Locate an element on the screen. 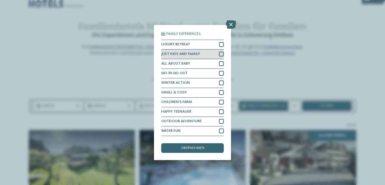 Image resolution: width=385 pixels, height=185 pixels. span: ALL ABOUT BABY is located at coordinates (175, 64).